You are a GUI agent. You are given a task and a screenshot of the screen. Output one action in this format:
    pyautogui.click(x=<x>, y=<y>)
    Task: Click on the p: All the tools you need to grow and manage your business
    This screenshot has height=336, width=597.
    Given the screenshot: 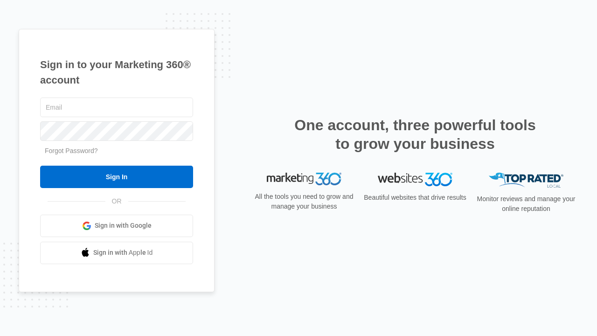 What is the action you would take?
    pyautogui.click(x=304, y=201)
    